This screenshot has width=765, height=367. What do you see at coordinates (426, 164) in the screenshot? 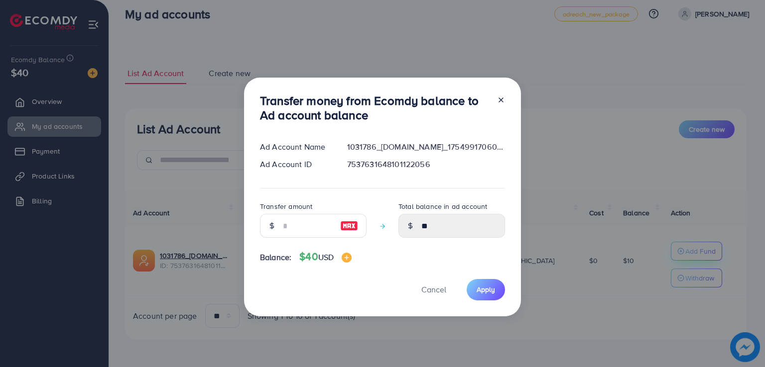
I see `div: 7537631648101122056` at bounding box center [426, 164].